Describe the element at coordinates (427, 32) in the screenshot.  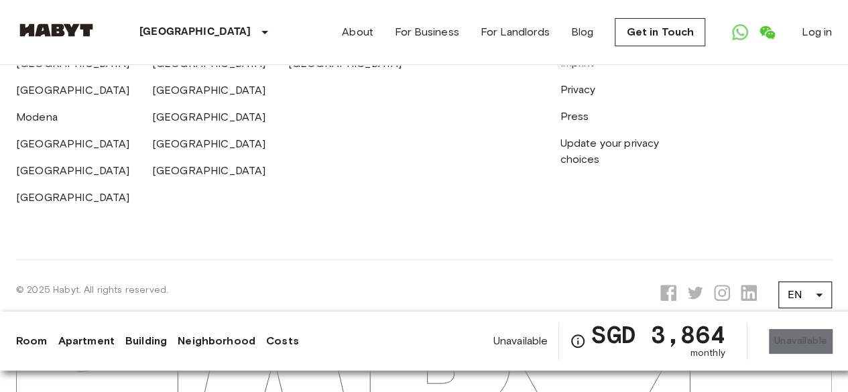
I see `a: For Business` at that location.